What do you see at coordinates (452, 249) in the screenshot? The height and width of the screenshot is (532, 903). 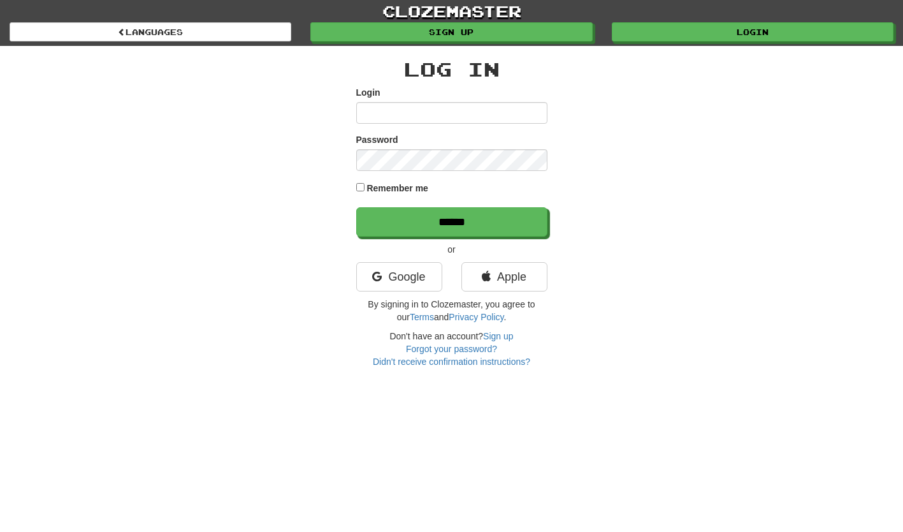 I see `p: or` at bounding box center [452, 249].